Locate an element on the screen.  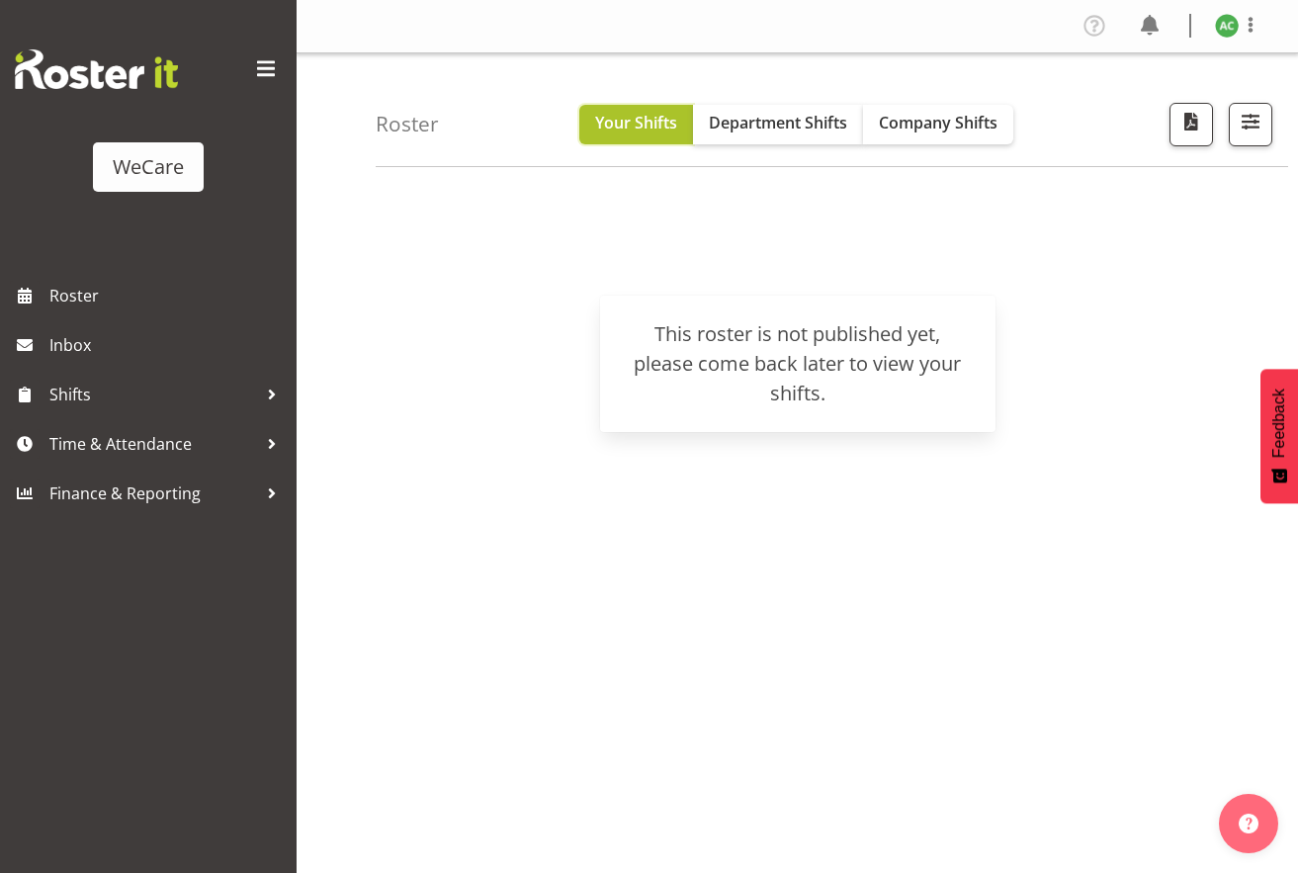
span: Inbox is located at coordinates (168, 345).